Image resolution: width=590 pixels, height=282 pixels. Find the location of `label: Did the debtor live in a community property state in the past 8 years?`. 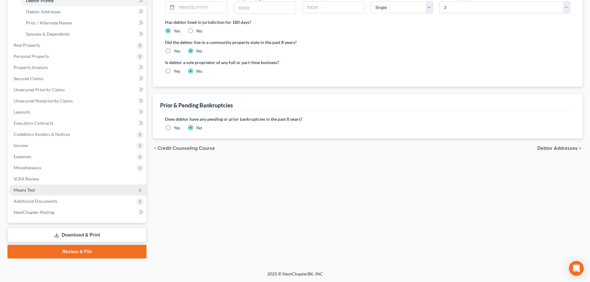

label: Did the debtor live in a community property state in the past 8 years? is located at coordinates (368, 42).